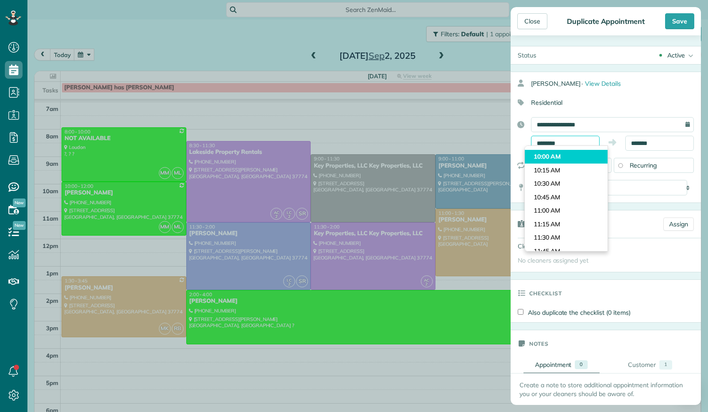  Describe the element at coordinates (566, 157) in the screenshot. I see `li: 10:00 AM` at that location.